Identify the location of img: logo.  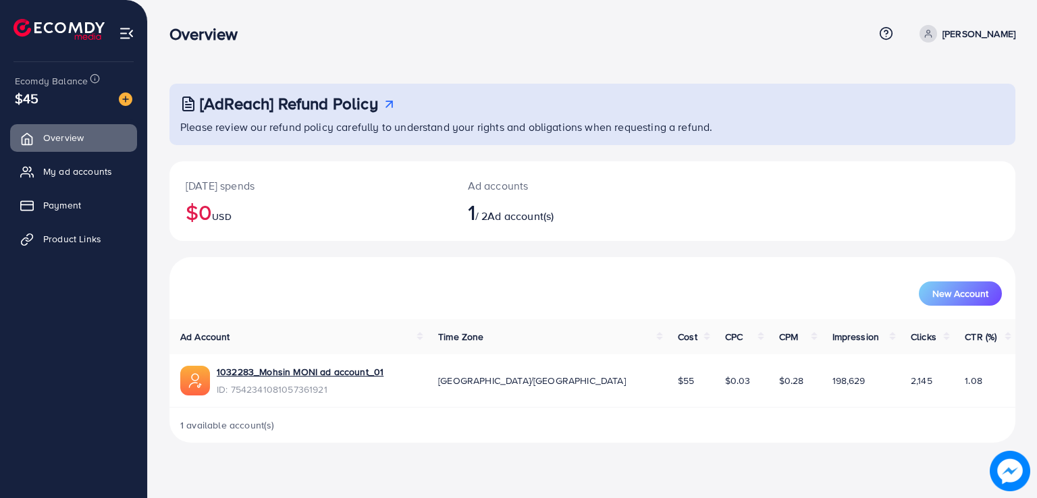
(59, 29).